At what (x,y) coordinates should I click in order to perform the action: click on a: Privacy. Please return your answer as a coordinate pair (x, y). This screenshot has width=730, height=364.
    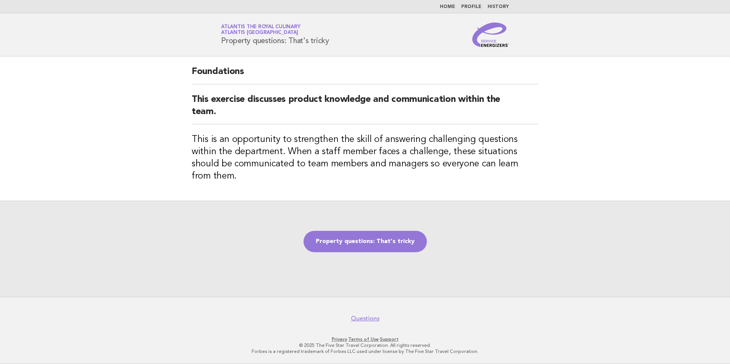
    Looking at the image, I should click on (339, 339).